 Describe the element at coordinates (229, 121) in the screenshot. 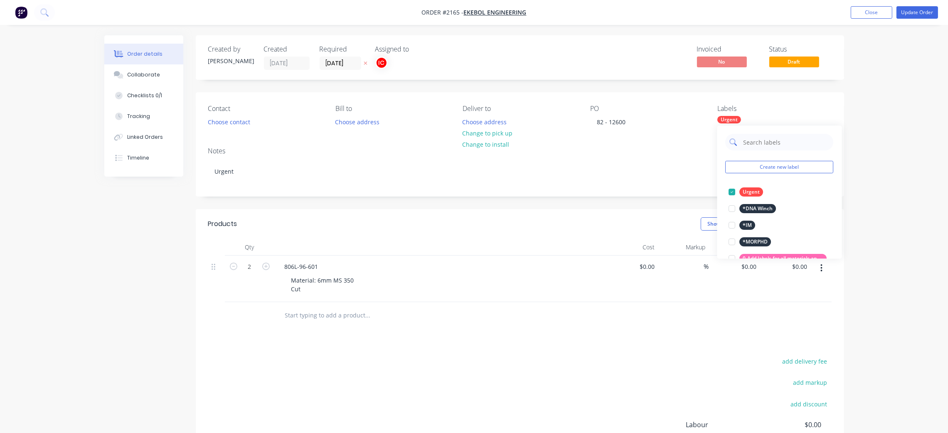

I see `button: Choose contact` at that location.